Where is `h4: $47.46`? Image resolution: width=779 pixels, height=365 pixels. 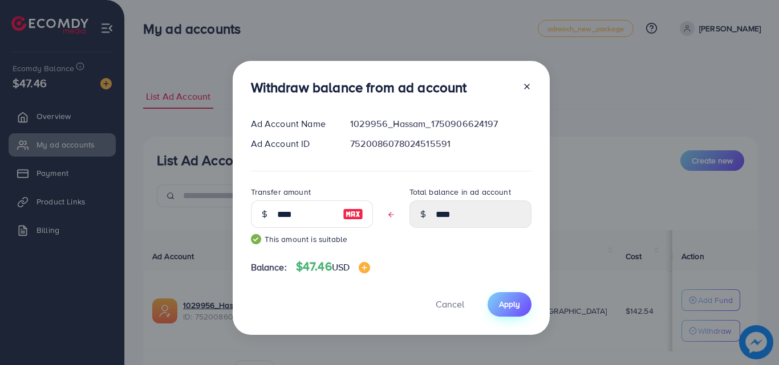
h4: $47.46 is located at coordinates (333, 267).